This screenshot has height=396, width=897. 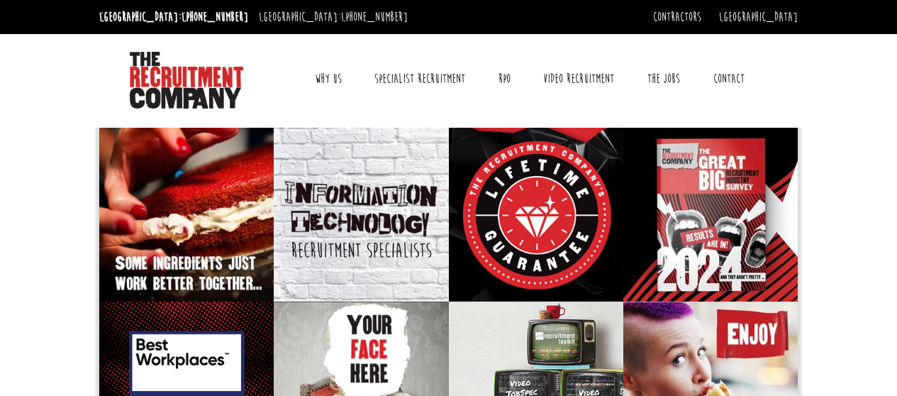 What do you see at coordinates (664, 79) in the screenshot?
I see `a: The Jobs` at bounding box center [664, 79].